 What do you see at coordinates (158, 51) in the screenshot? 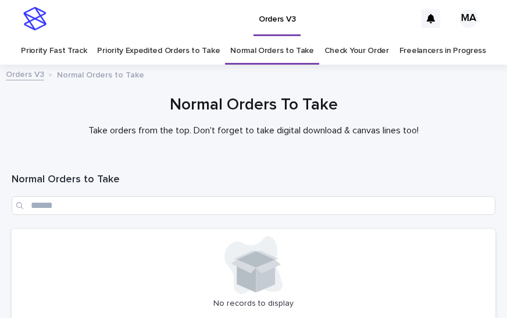
I see `a: Priority Expedited Orders to Take` at bounding box center [158, 51].